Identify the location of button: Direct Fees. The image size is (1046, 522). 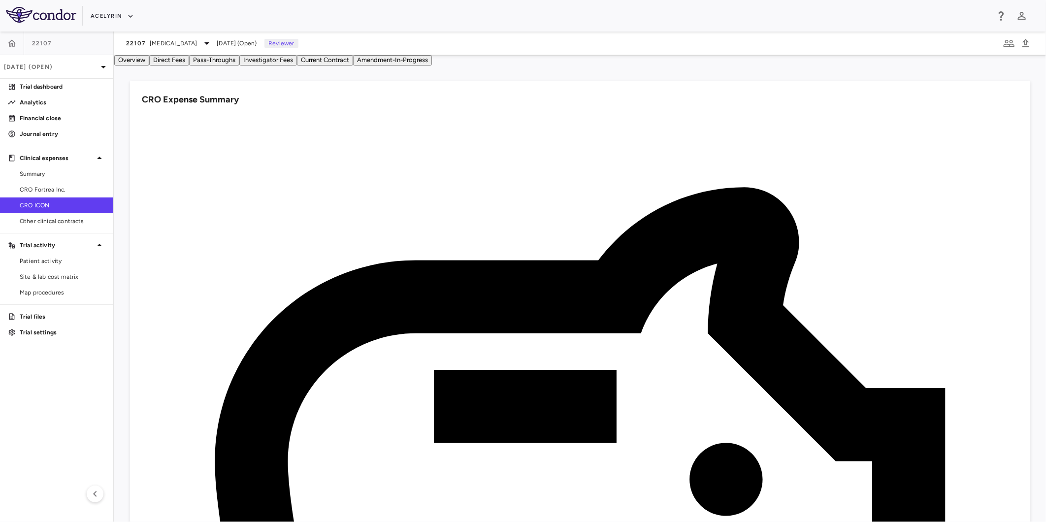
(169, 60).